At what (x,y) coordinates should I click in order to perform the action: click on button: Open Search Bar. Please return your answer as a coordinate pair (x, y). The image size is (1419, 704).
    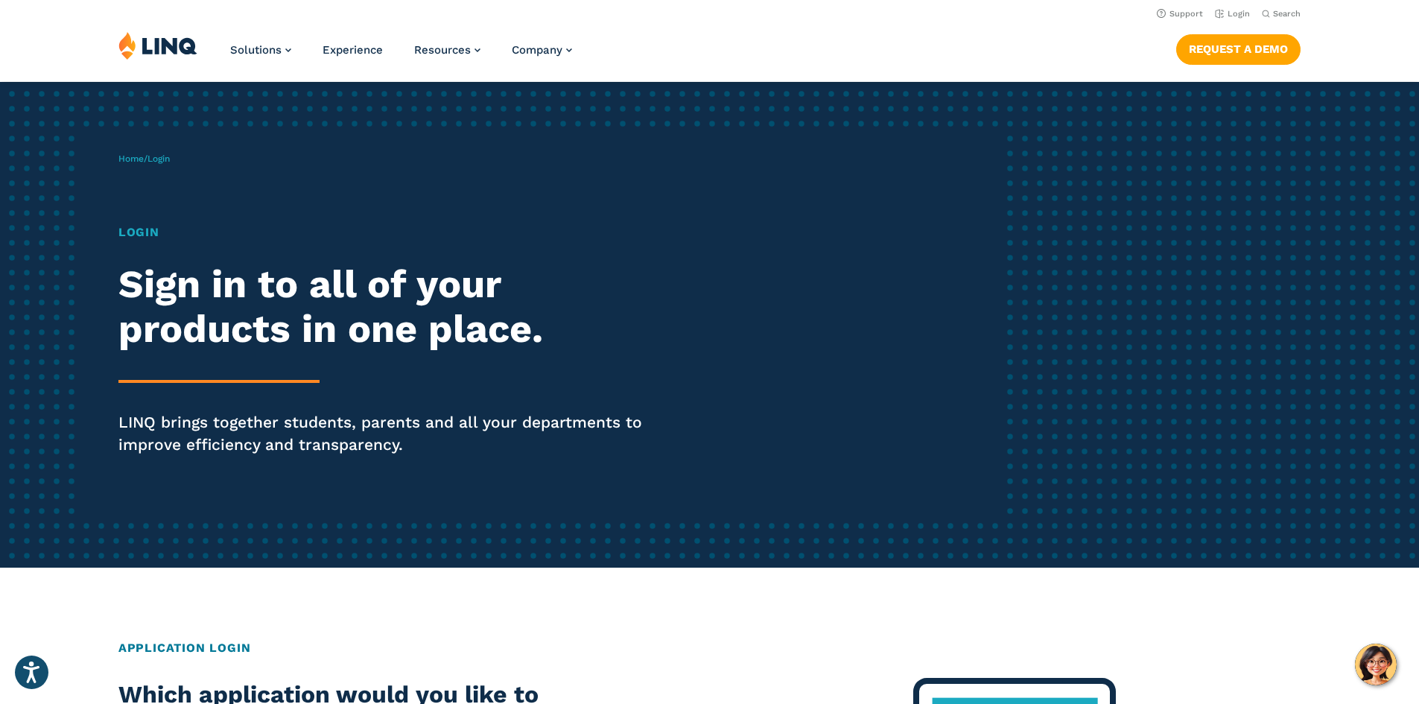
    Looking at the image, I should click on (1281, 13).